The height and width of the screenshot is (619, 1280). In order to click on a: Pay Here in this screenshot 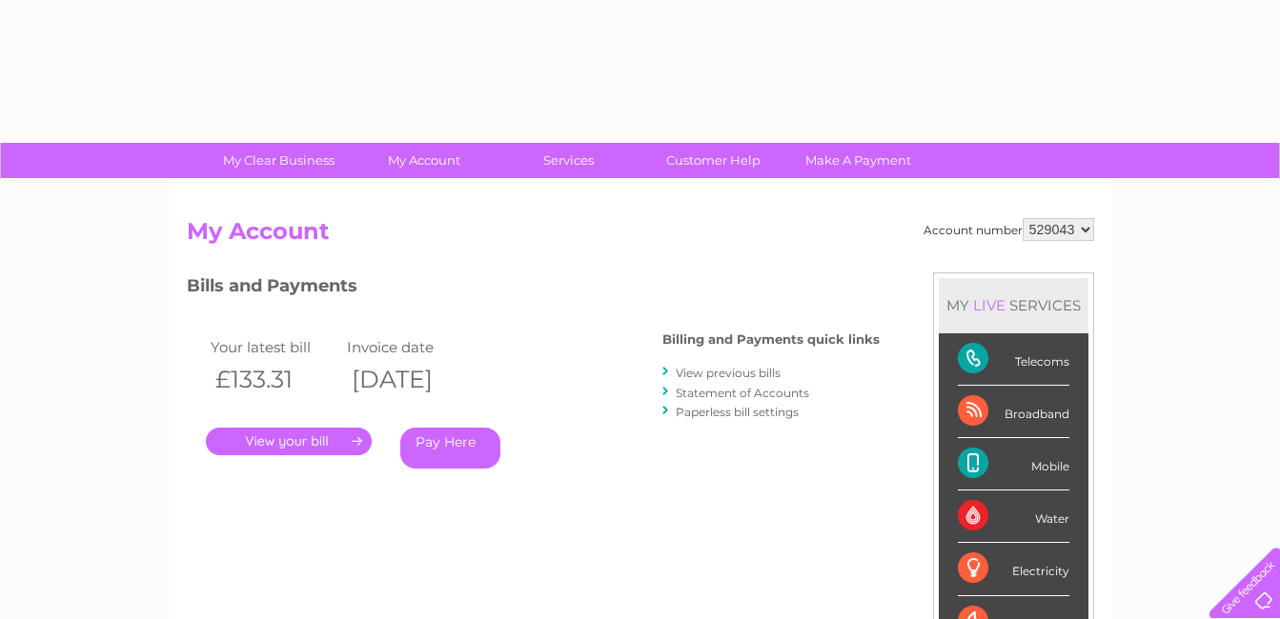, I will do `click(450, 448)`.